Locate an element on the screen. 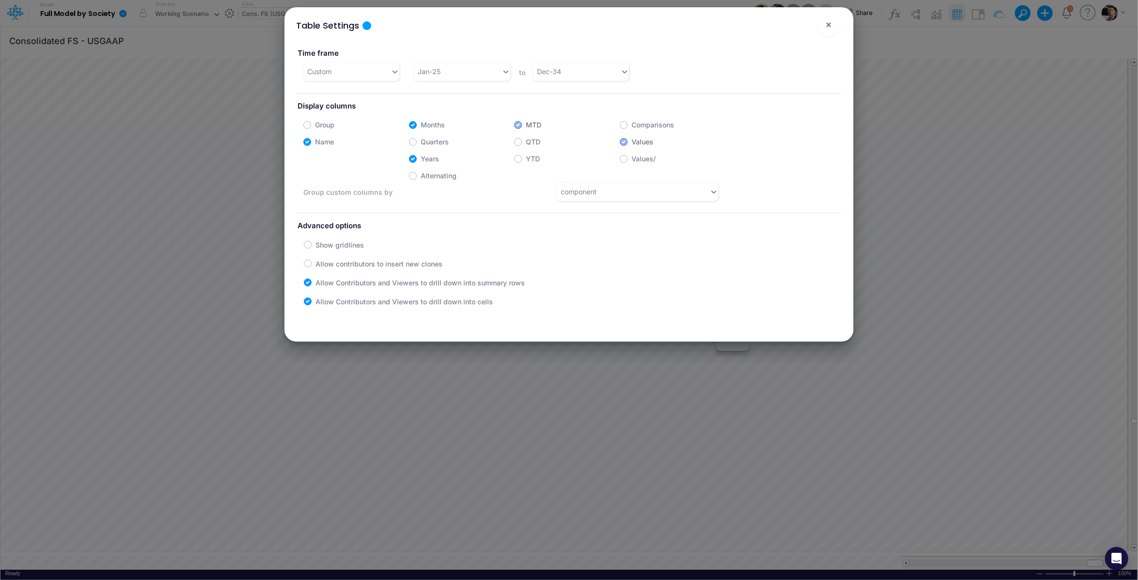 The width and height of the screenshot is (1138, 580). div: Table Settings is located at coordinates (328, 25).